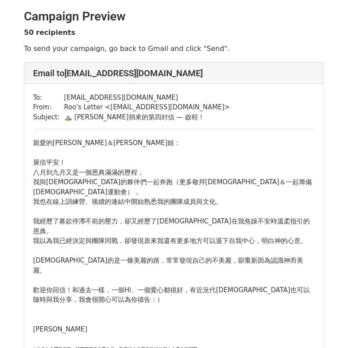 This screenshot has height=348, width=348. Describe the element at coordinates (48, 107) in the screenshot. I see `td: From:` at that location.